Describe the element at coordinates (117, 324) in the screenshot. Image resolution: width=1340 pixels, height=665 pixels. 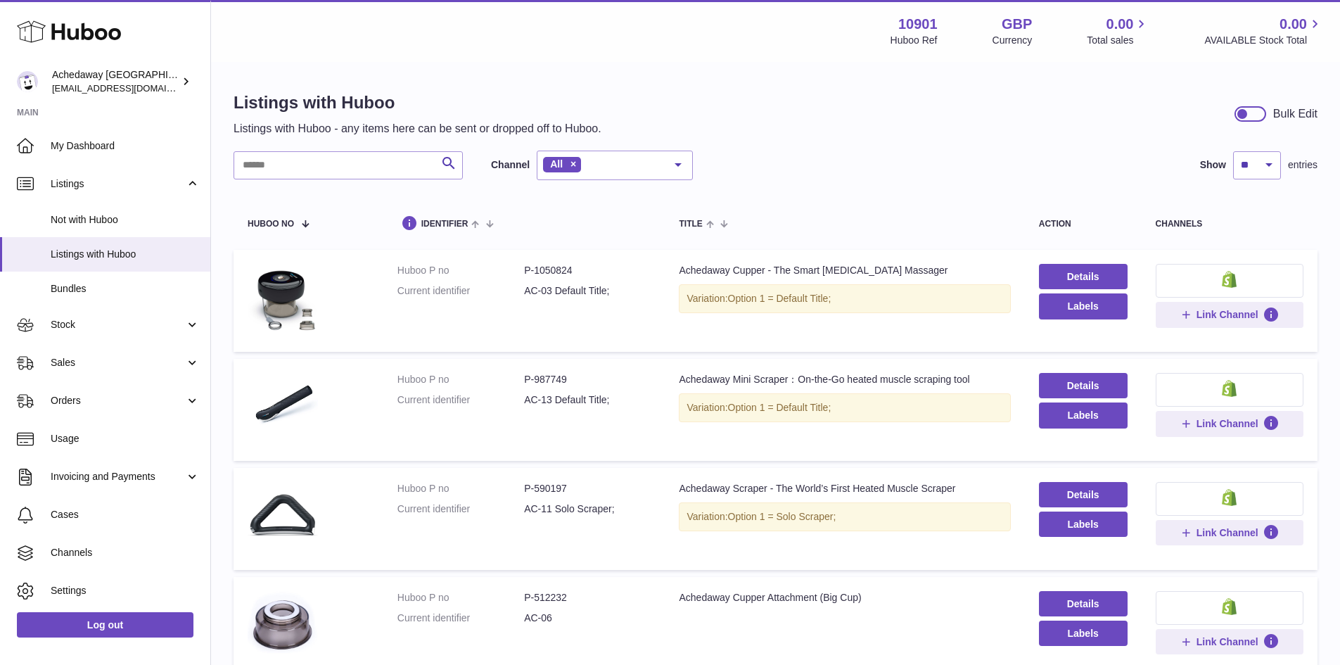
I see `span: Stock` at that location.